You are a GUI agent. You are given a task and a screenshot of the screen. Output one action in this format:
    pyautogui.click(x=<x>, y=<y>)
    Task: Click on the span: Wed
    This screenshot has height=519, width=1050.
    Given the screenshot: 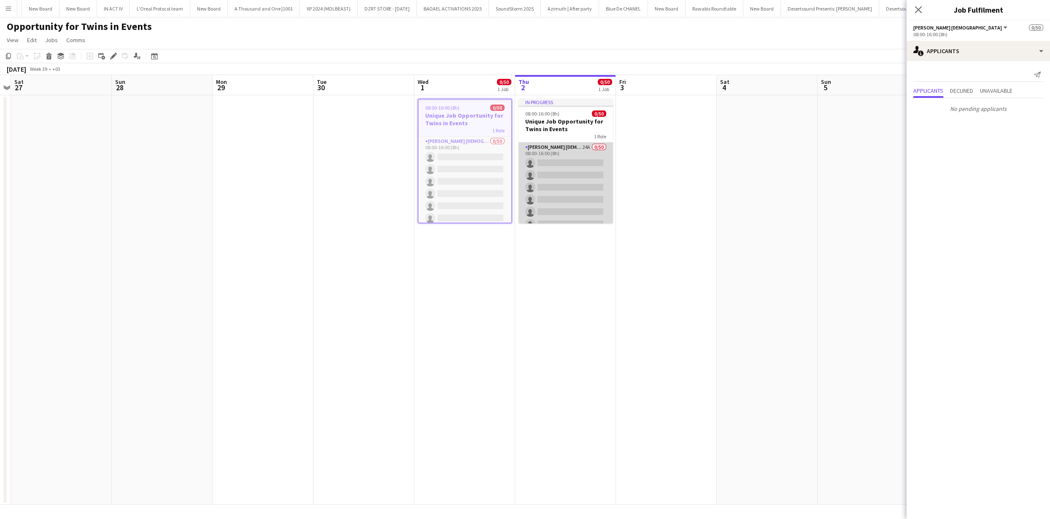 What is the action you would take?
    pyautogui.click(x=423, y=82)
    